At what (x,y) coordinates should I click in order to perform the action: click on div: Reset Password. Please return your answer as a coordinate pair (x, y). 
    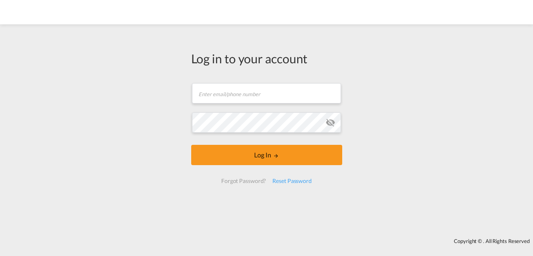
    Looking at the image, I should click on (292, 181).